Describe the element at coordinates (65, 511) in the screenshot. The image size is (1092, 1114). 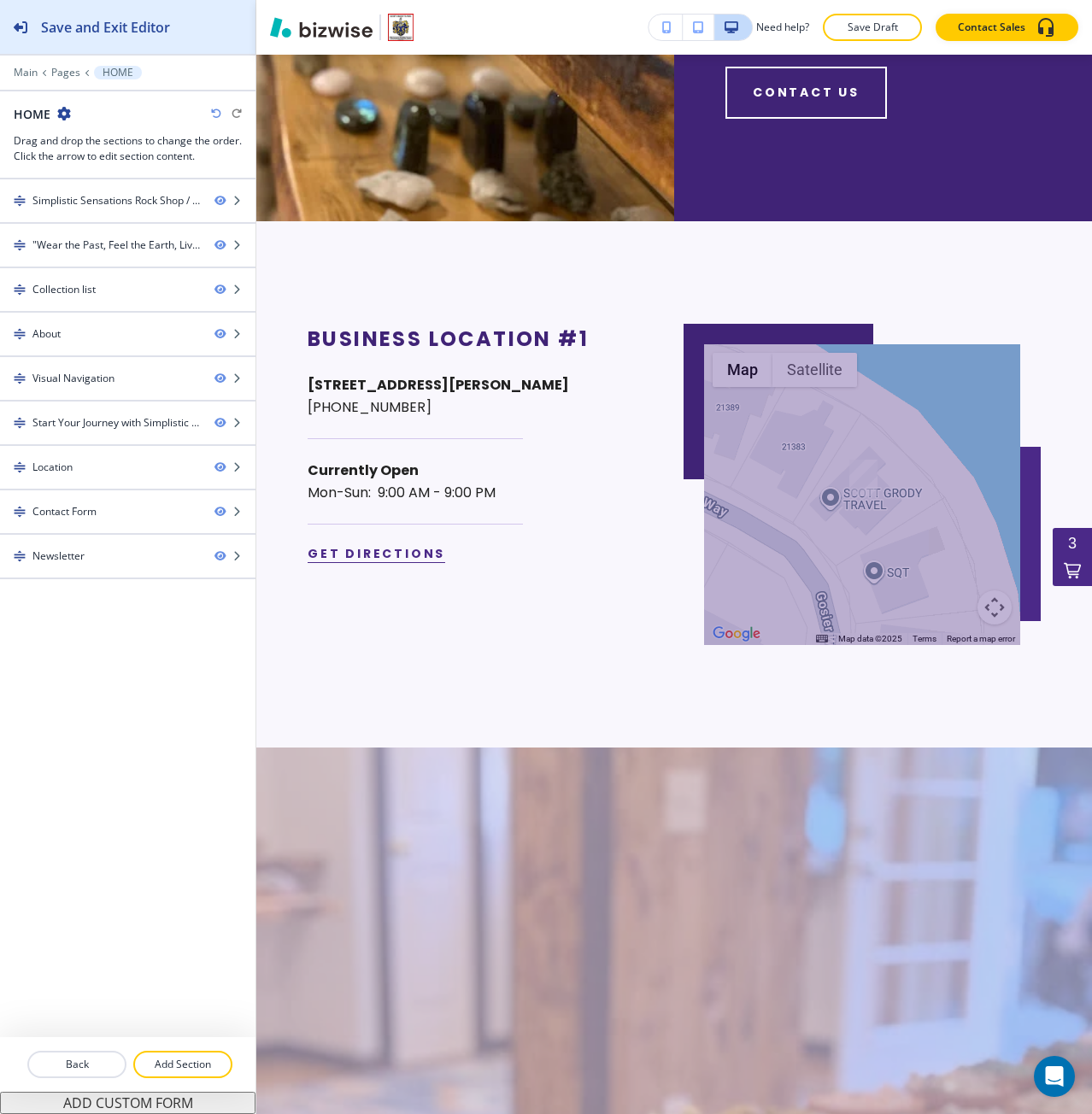
I see `div: Contact Form` at that location.